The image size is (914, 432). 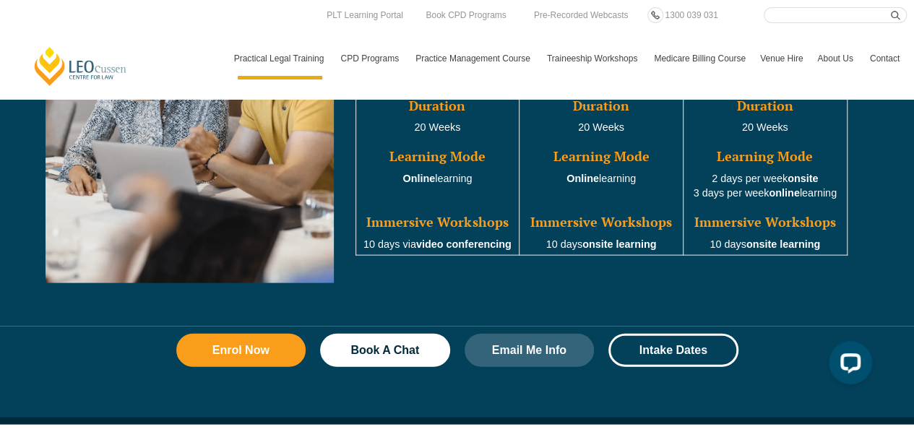 I want to click on td: 20 Weeks learning 10 days, so click(x=601, y=168).